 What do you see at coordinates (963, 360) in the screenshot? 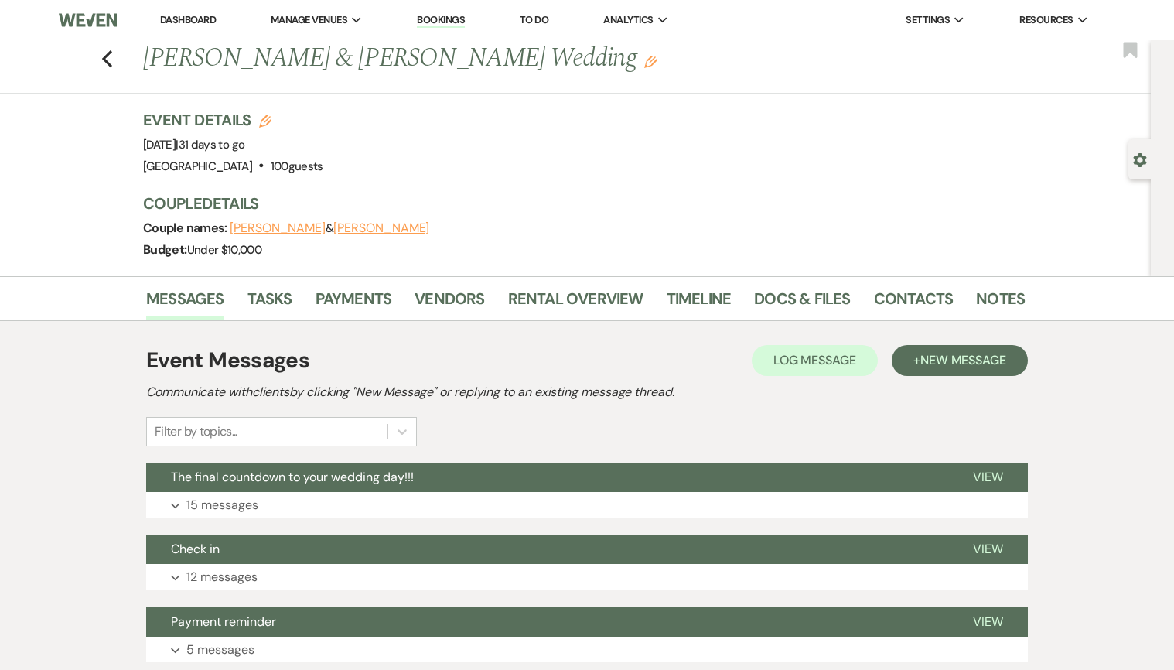
I see `span: New Message` at bounding box center [963, 360].